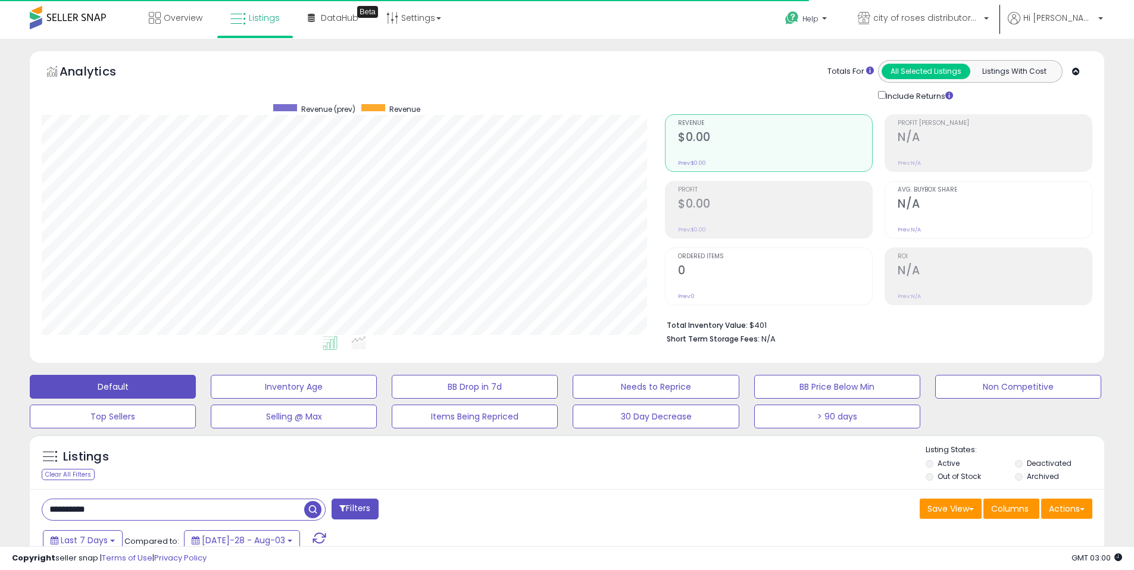  What do you see at coordinates (68, 474) in the screenshot?
I see `div: Clear All Filters` at bounding box center [68, 474].